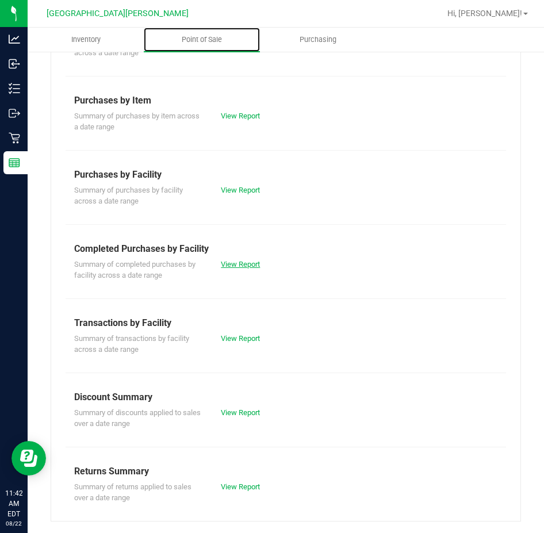 The width and height of the screenshot is (544, 533). Describe the element at coordinates (14, 113) in the screenshot. I see `inline-svg: Outbound` at that location.